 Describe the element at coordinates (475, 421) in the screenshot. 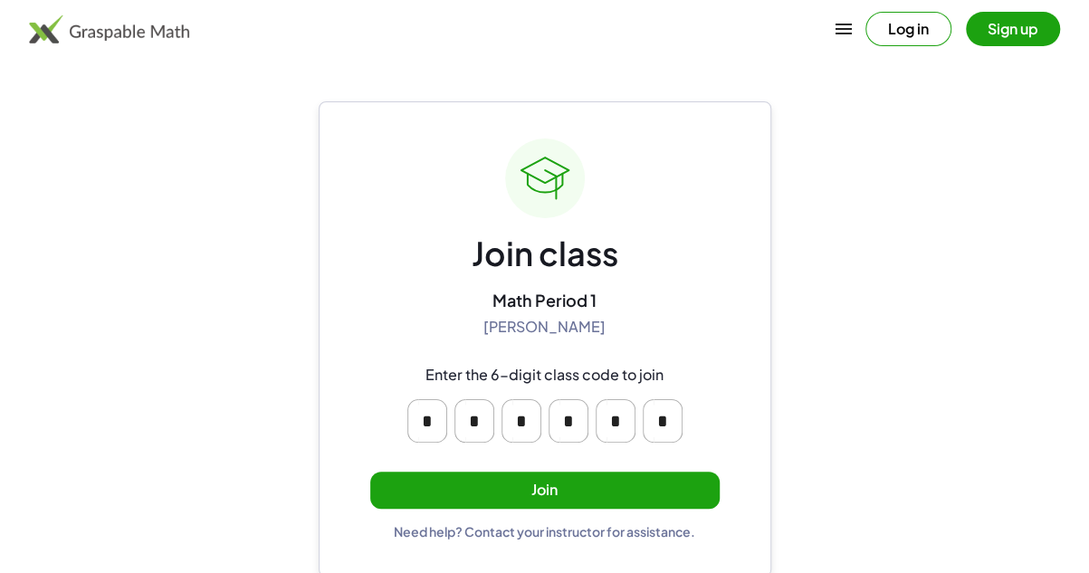

I see `input: Please enter OTP character 2` at that location.